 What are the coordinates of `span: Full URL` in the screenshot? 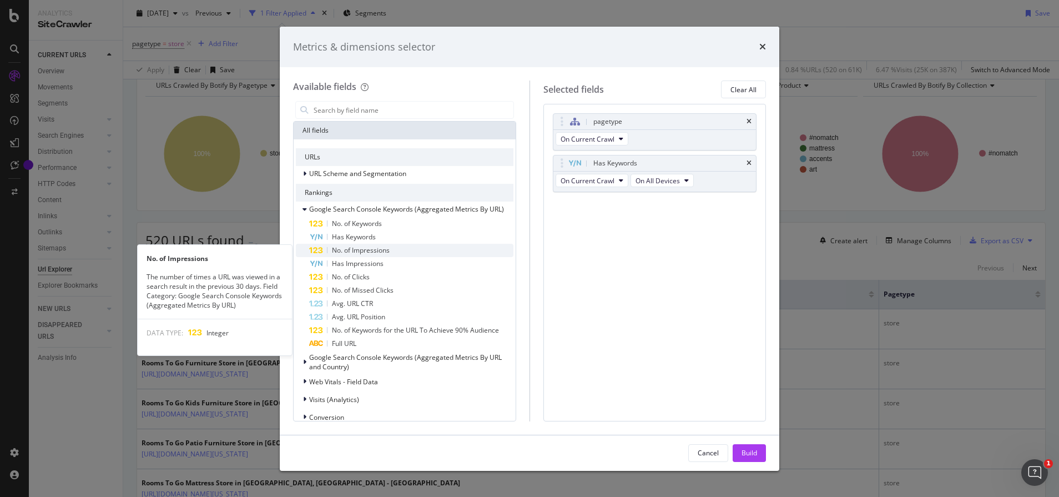 It's located at (344, 343).